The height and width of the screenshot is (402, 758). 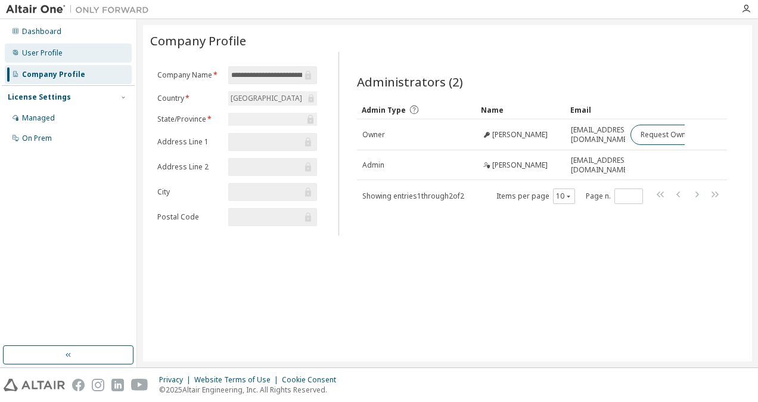 I want to click on span: Page n., so click(x=614, y=196).